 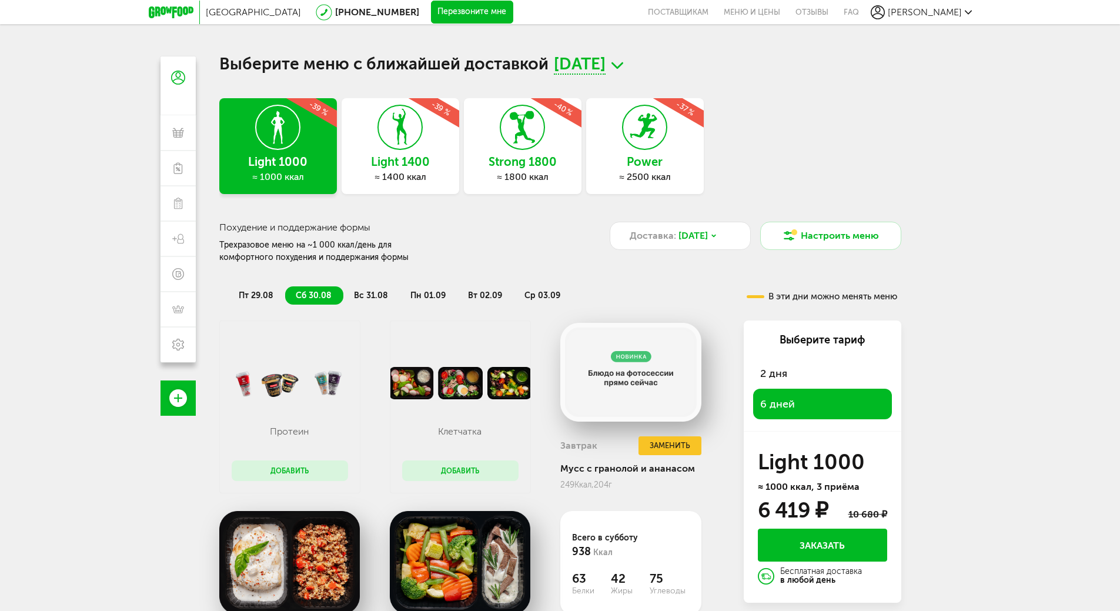 What do you see at coordinates (400, 162) in the screenshot?
I see `h3: Light 1400` at bounding box center [400, 162].